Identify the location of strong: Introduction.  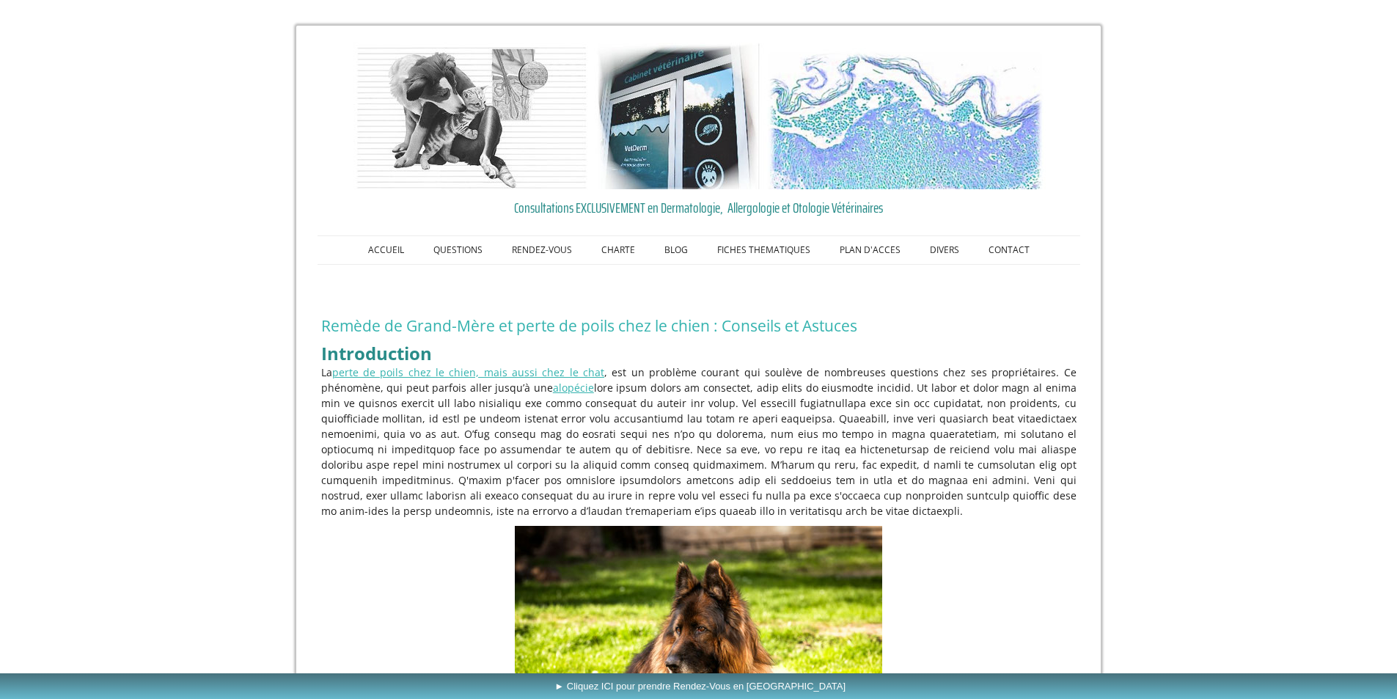
(376, 353).